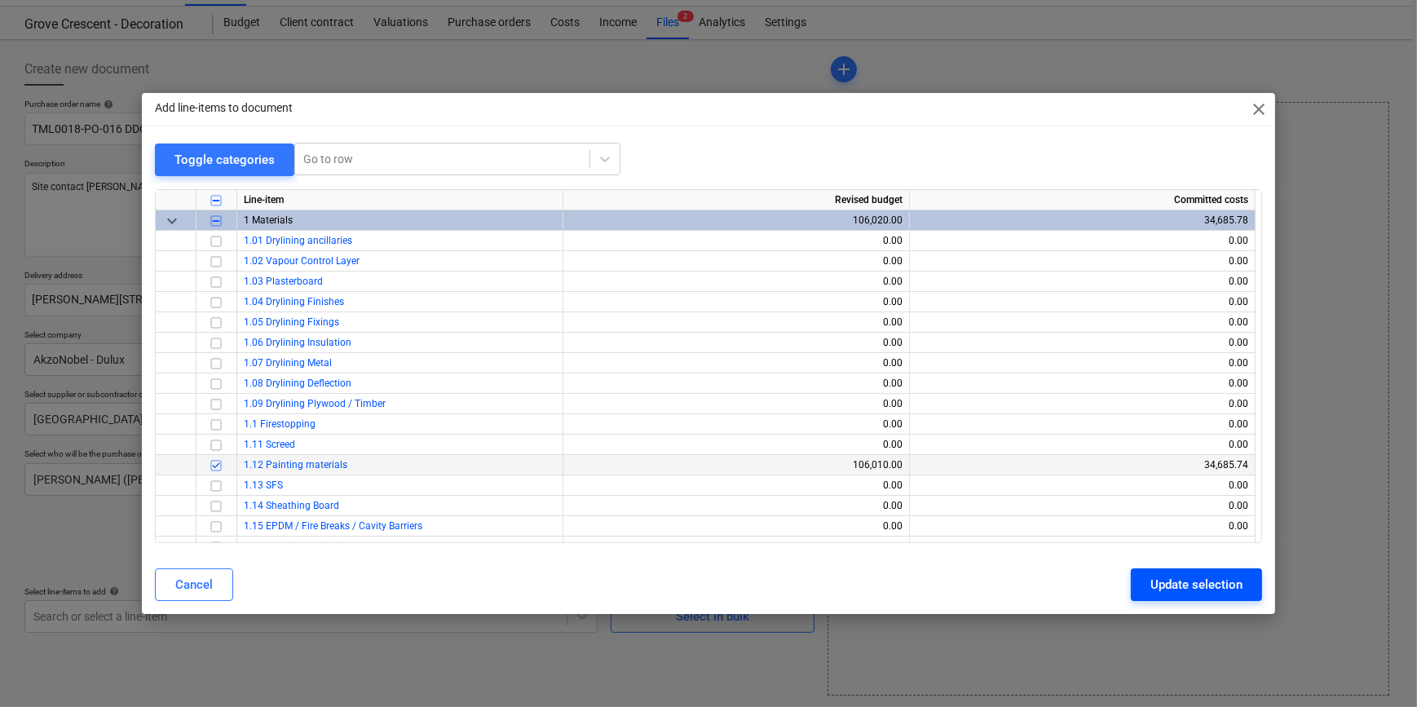 Image resolution: width=1417 pixels, height=707 pixels. What do you see at coordinates (283, 281) in the screenshot?
I see `span: 1.03 Plasterboard` at bounding box center [283, 281].